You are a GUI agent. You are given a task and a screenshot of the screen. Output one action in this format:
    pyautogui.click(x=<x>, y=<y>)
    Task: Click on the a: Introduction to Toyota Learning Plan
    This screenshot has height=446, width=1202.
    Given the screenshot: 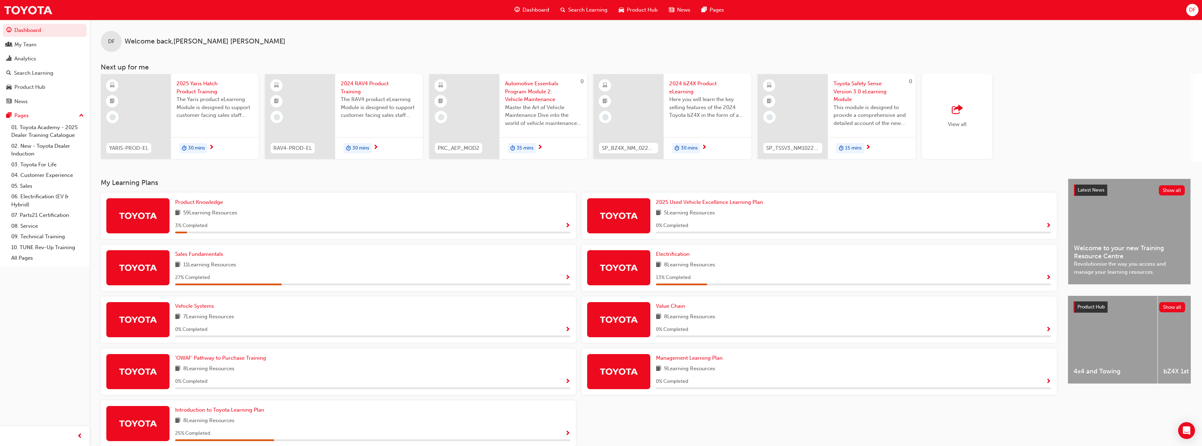 What is the action you would take?
    pyautogui.click(x=221, y=410)
    